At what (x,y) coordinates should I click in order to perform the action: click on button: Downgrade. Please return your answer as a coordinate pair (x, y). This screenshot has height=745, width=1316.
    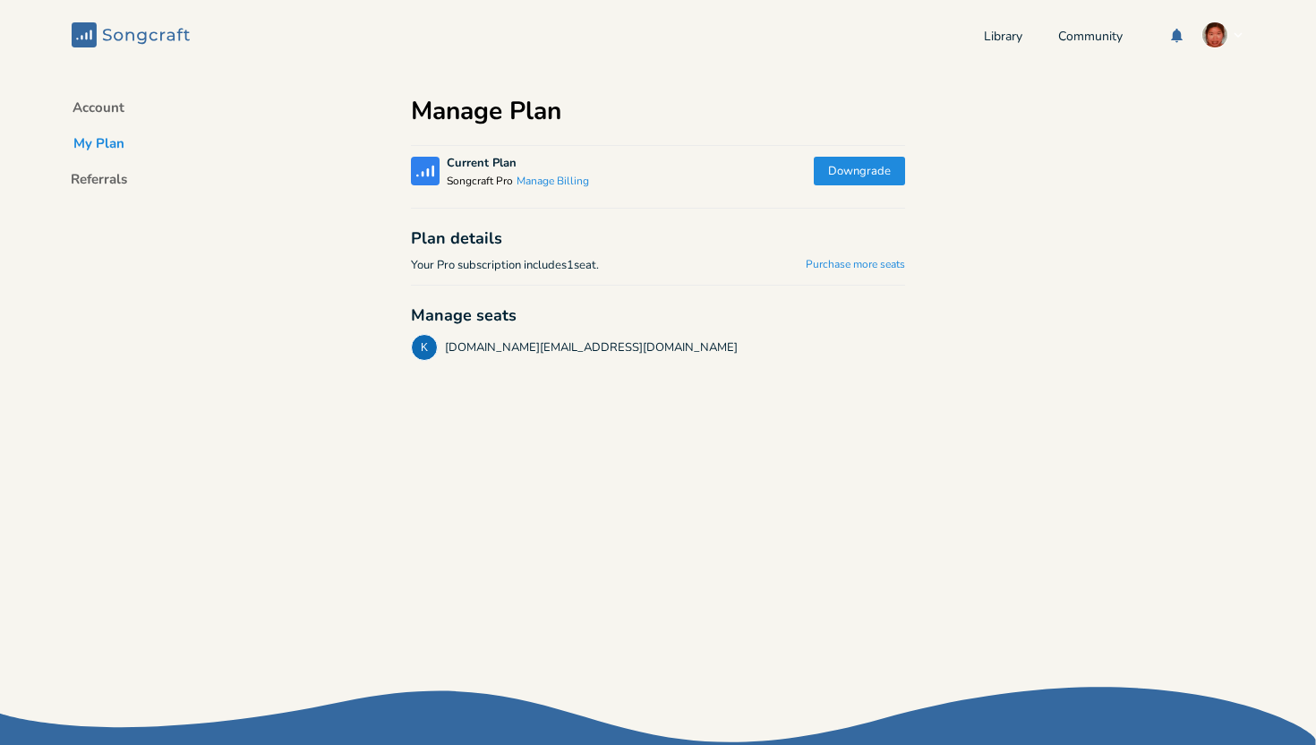
    Looking at the image, I should click on (860, 171).